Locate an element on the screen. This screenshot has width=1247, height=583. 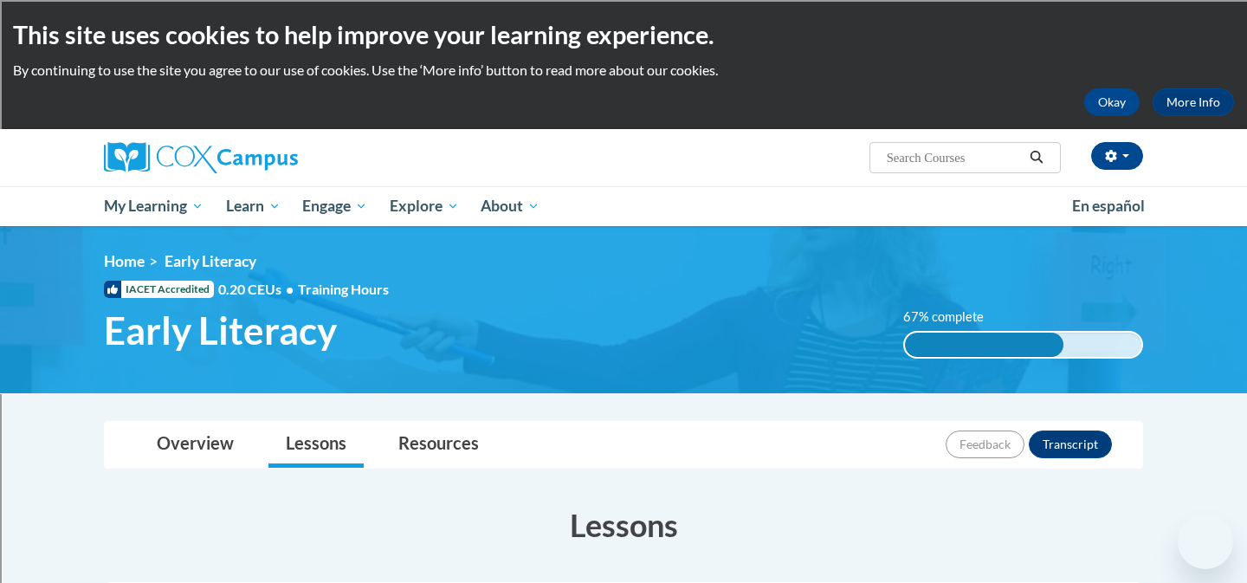
img: Cox Campus is located at coordinates (201, 158).